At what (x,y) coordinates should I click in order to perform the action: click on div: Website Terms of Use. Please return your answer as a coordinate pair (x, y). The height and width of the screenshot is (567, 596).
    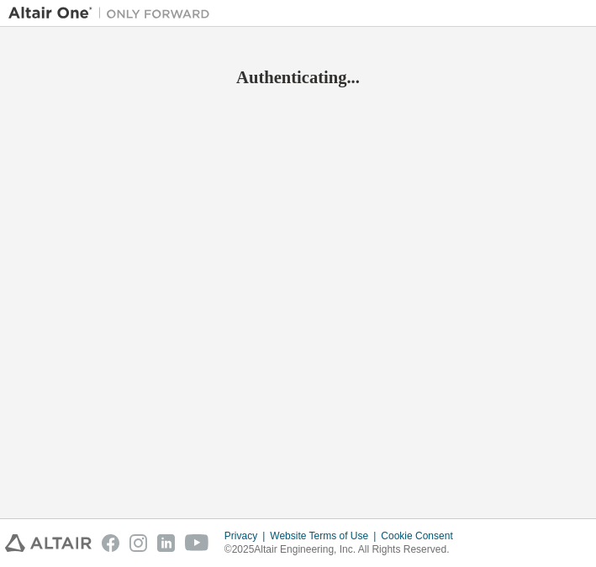
    Looking at the image, I should click on (325, 536).